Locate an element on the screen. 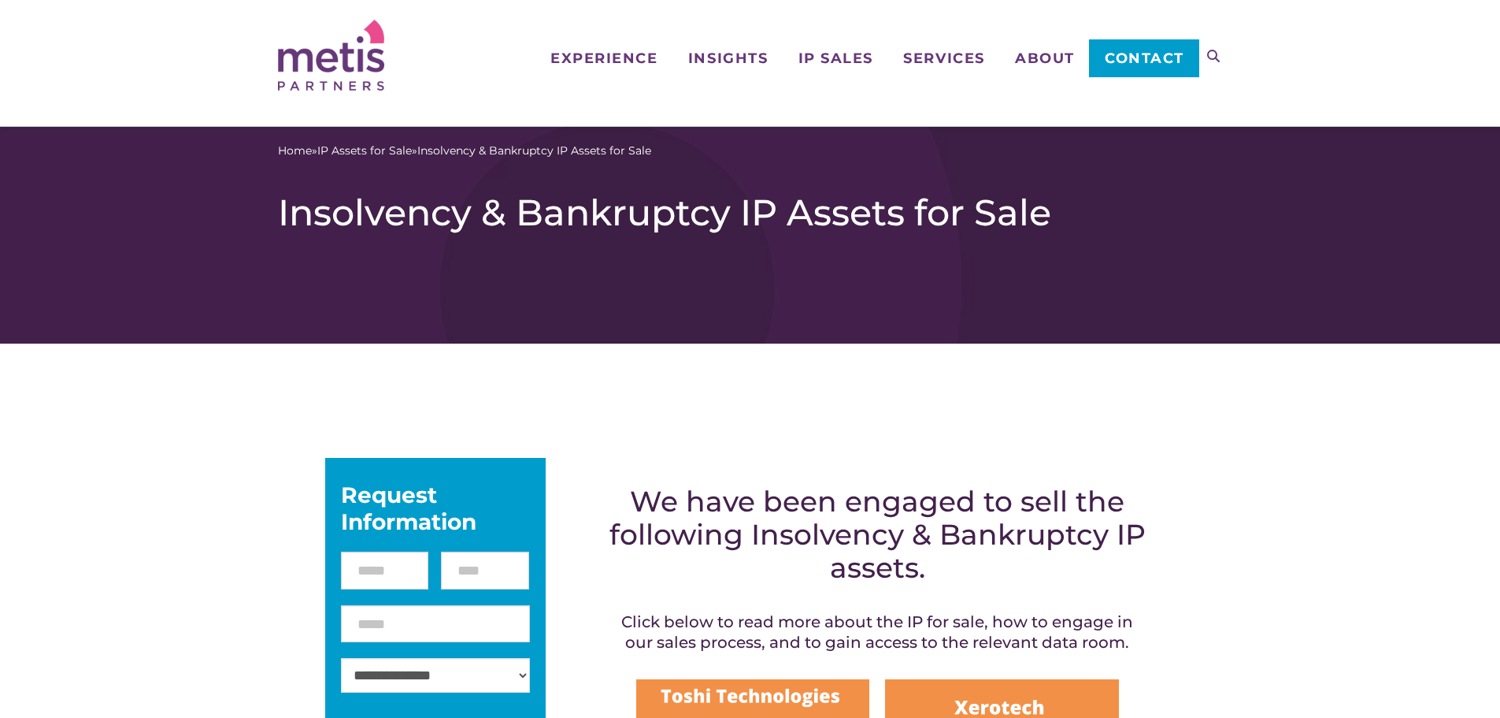 The image size is (1500, 718). span: Insights is located at coordinates (728, 58).